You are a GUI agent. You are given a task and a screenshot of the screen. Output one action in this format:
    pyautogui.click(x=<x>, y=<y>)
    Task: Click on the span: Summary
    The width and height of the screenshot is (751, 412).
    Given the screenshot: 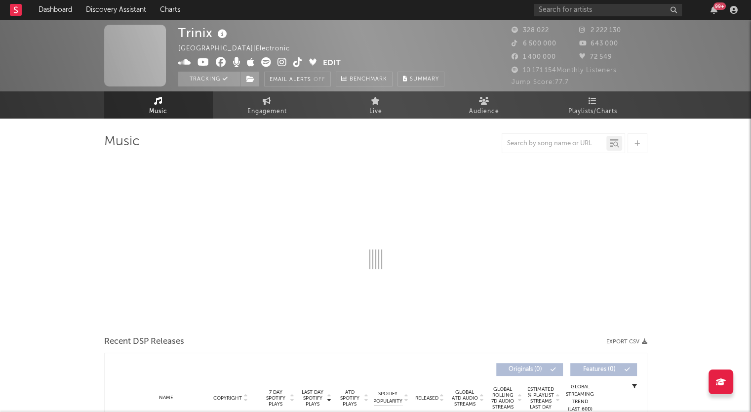 What is the action you would take?
    pyautogui.click(x=424, y=79)
    